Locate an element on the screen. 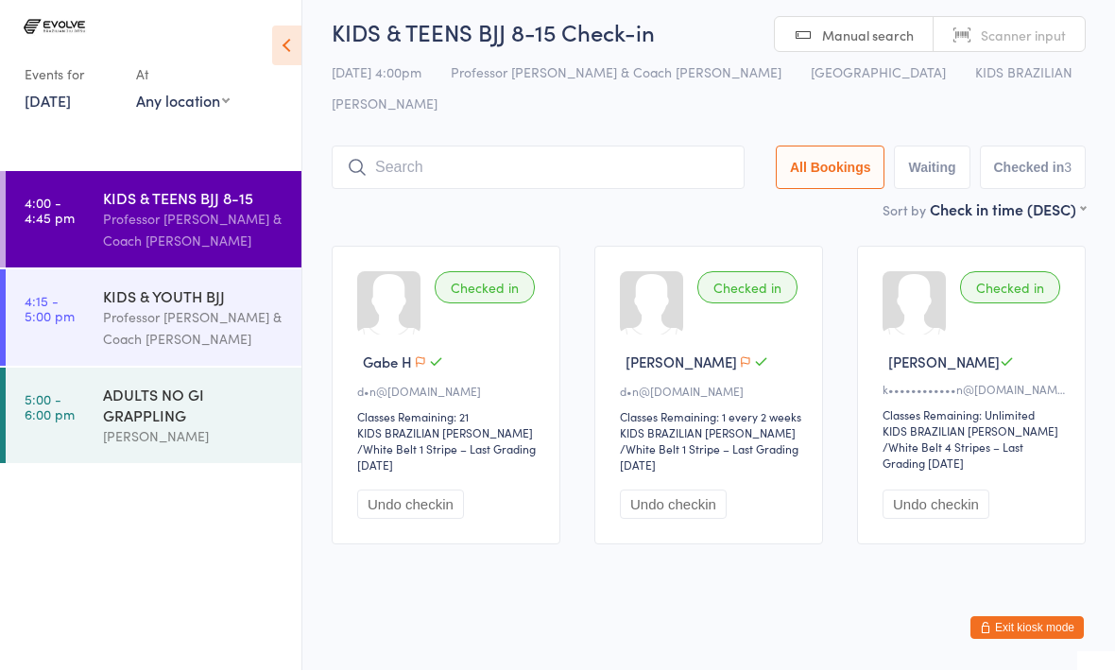 The height and width of the screenshot is (671, 1115). time: 5:00 - 6:00 pm is located at coordinates (49, 407).